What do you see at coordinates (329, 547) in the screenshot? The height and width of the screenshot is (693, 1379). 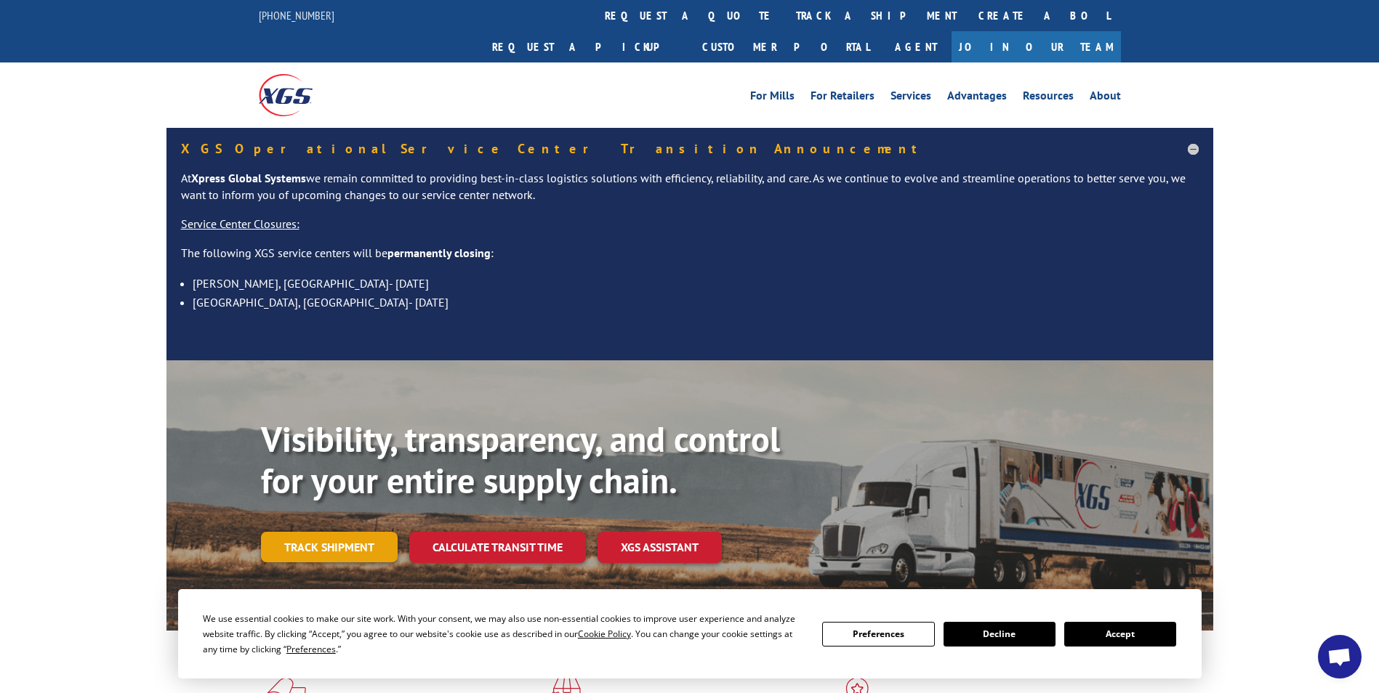 I see `a: Track shipment` at bounding box center [329, 547].